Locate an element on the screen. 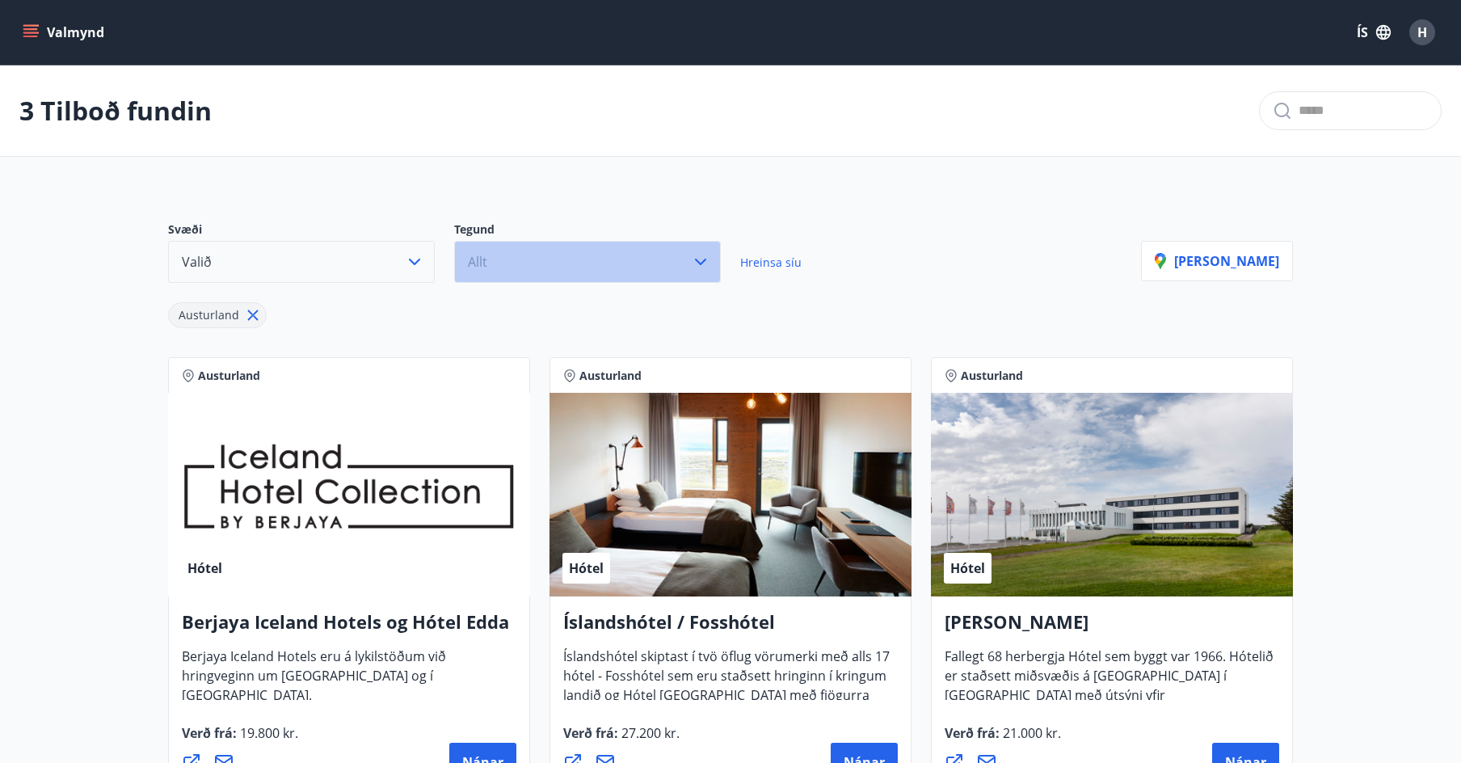 The image size is (1461, 763). span: 27.200 kr. is located at coordinates (649, 733).